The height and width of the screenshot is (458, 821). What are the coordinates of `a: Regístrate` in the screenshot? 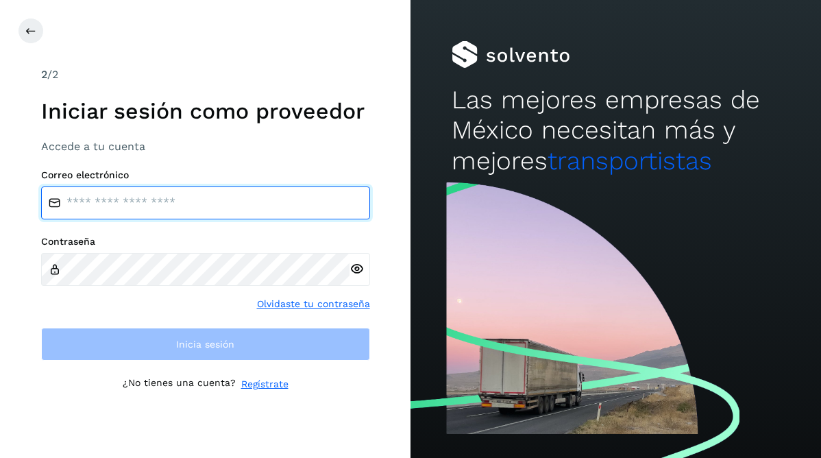 It's located at (264, 384).